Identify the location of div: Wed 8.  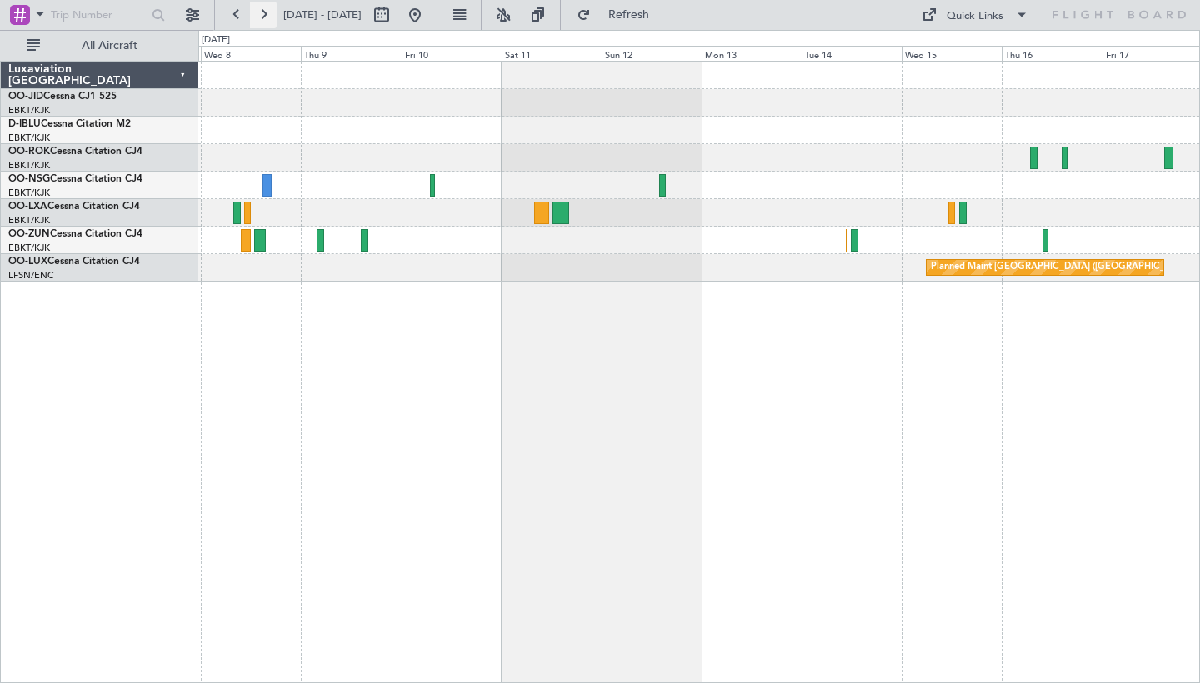
(251, 53).